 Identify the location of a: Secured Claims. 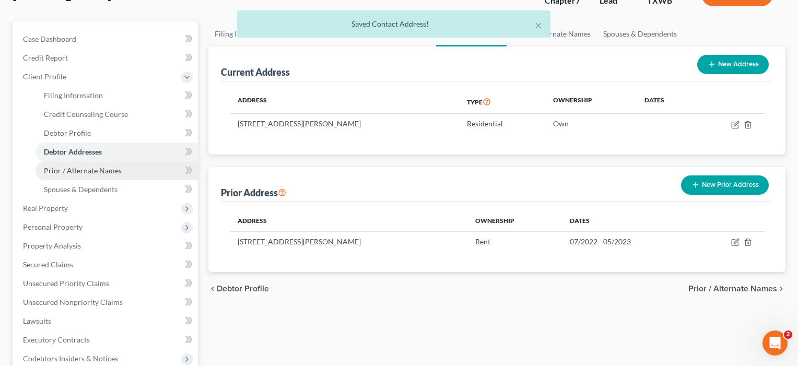
(106, 265).